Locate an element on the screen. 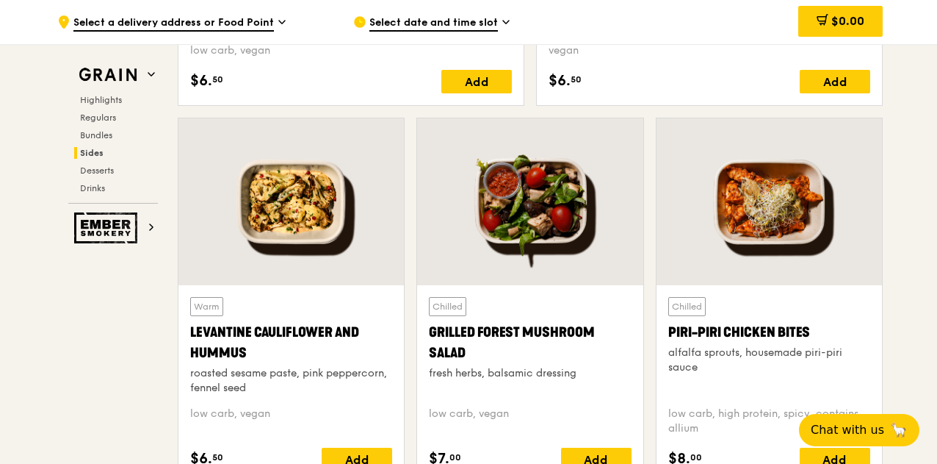 The image size is (937, 464). span: Bundles is located at coordinates (96, 135).